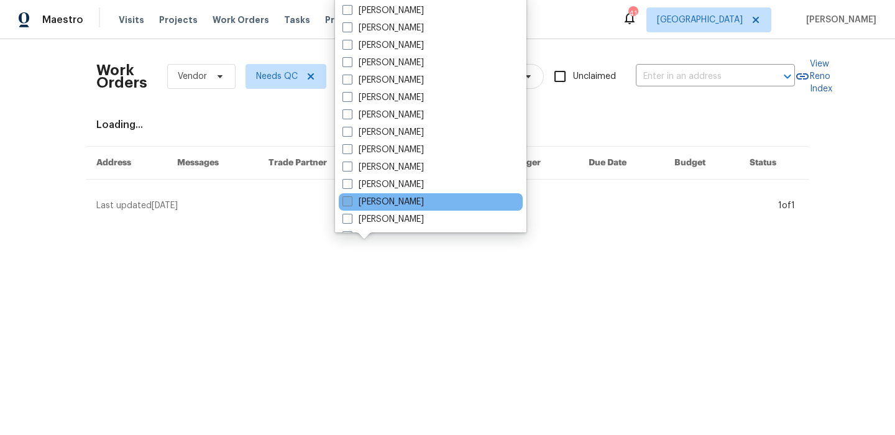 This screenshot has width=895, height=435. Describe the element at coordinates (63, 20) in the screenshot. I see `span: Maestro` at that location.